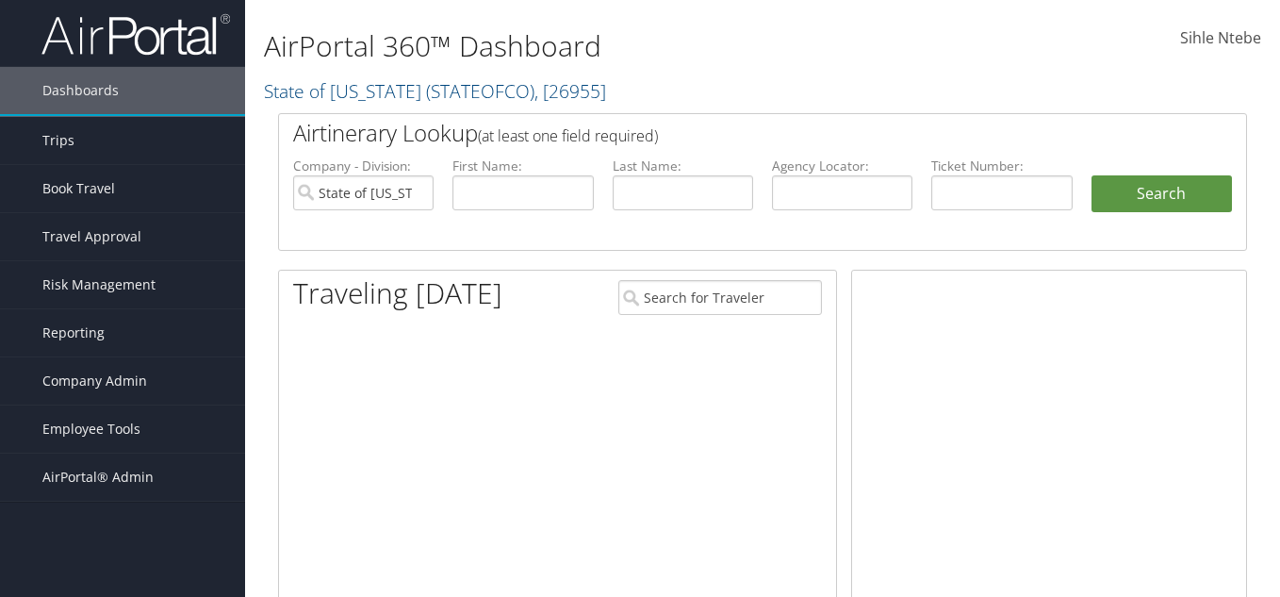  What do you see at coordinates (1221, 39) in the screenshot?
I see `a: Sihle Ntebe` at bounding box center [1221, 39].